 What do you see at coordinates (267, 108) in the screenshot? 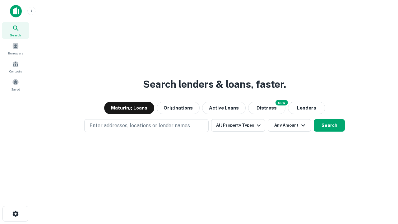
I see `button: Search distressed loans with lien and other non-mortgage details.` at bounding box center [267, 108].